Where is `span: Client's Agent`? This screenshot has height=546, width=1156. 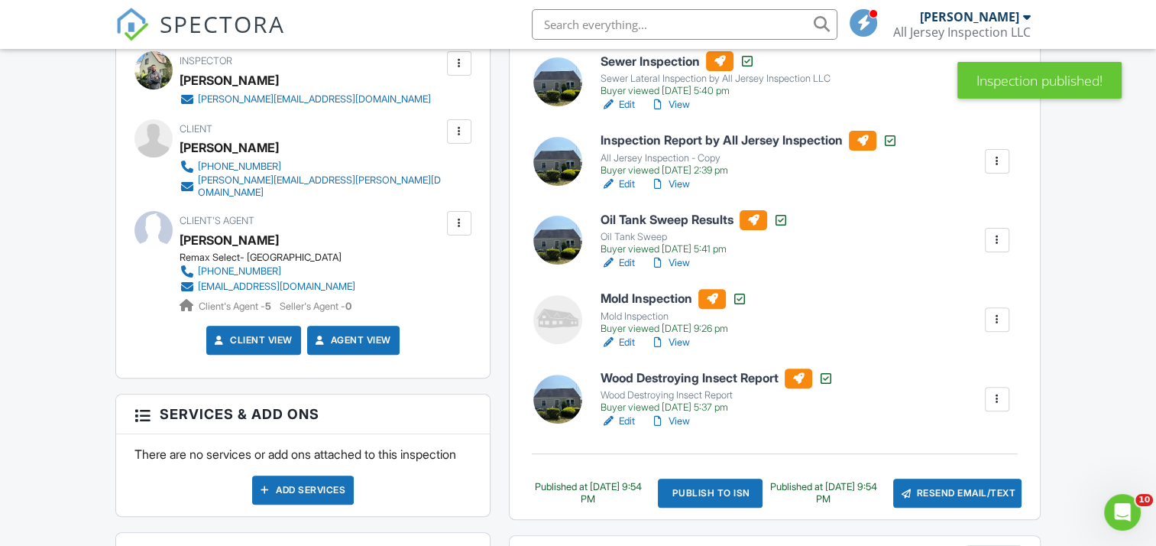 span: Client's Agent is located at coordinates (217, 220).